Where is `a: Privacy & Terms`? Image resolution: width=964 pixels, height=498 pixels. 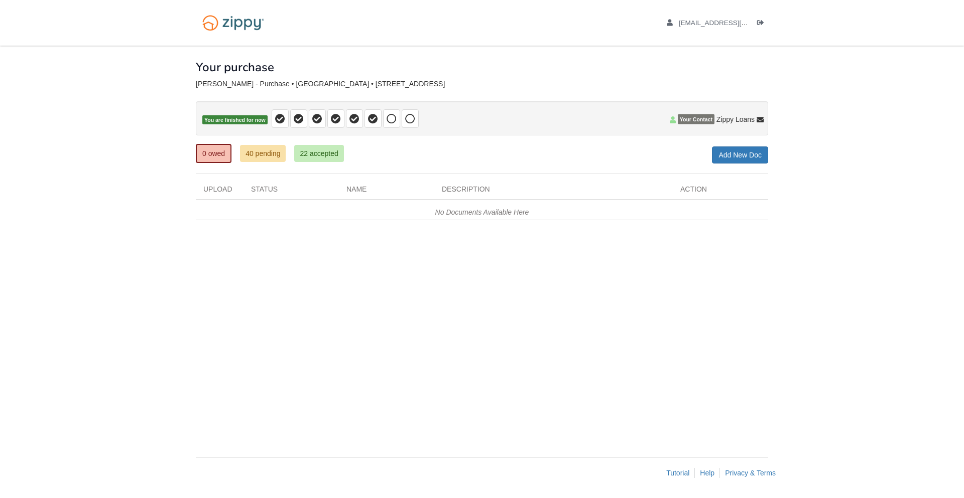 a: Privacy & Terms is located at coordinates (750, 473).